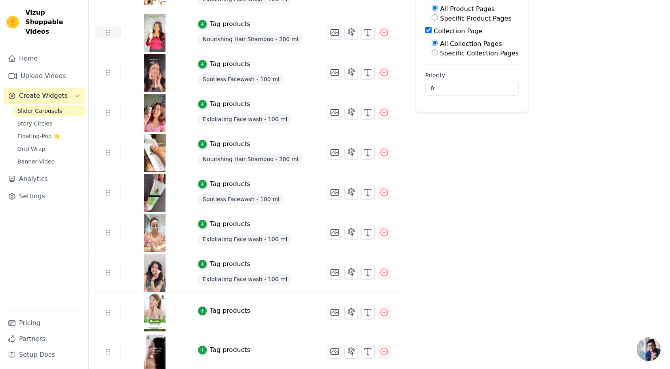  What do you see at coordinates (35, 123) in the screenshot?
I see `span: Story Circles` at bounding box center [35, 123].